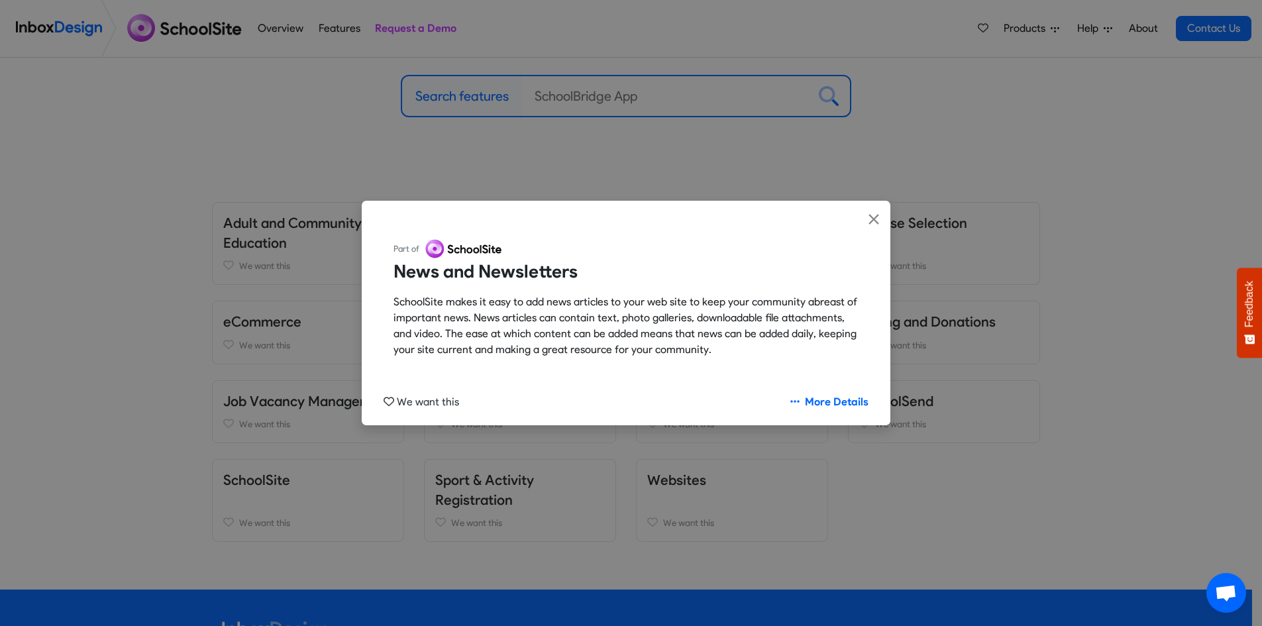 The height and width of the screenshot is (626, 1262). What do you see at coordinates (464, 249) in the screenshot?
I see `img: logo_schoolsite.svg` at bounding box center [464, 249].